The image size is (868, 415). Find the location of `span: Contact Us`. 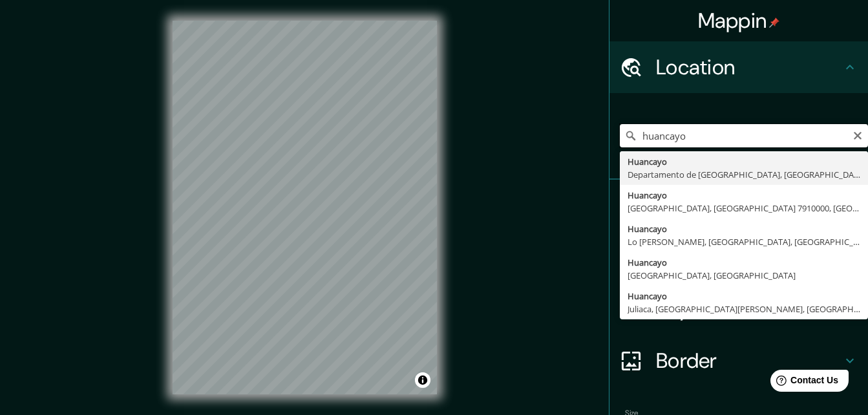

span: Contact Us is located at coordinates (61, 16).